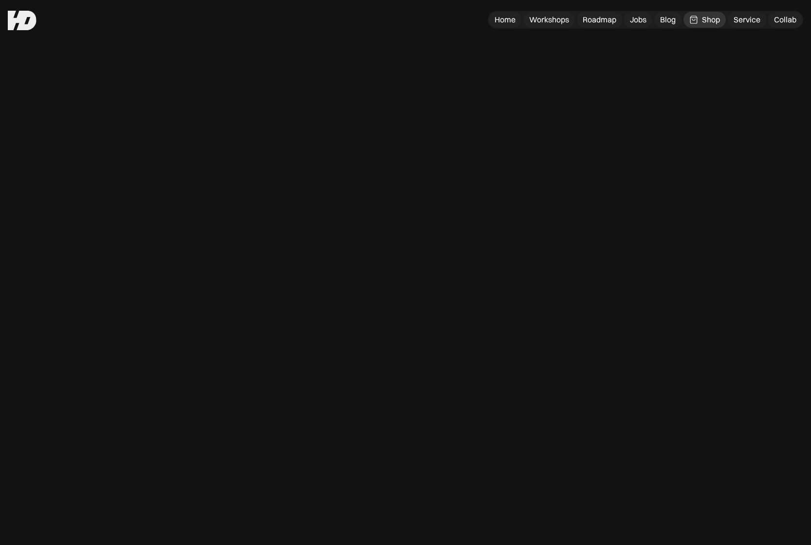  Describe the element at coordinates (638, 19) in the screenshot. I see `a: Jobs` at that location.